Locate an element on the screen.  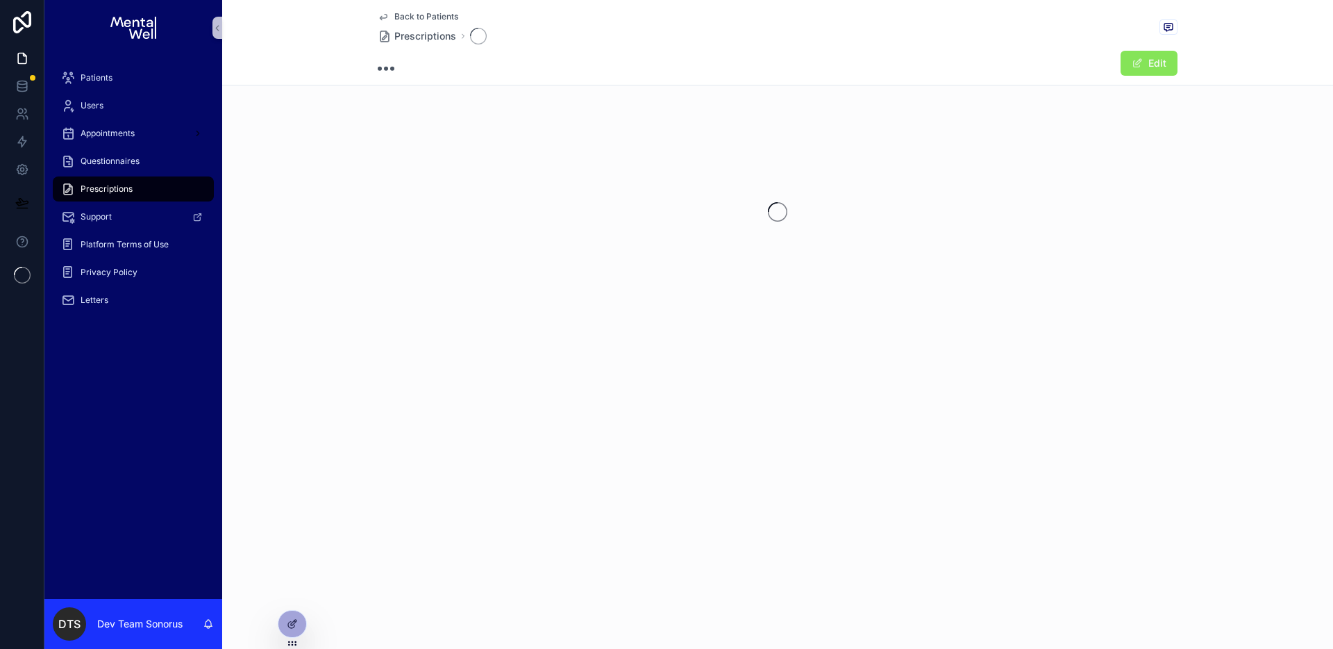
a: Privacy Policy is located at coordinates (133, 272).